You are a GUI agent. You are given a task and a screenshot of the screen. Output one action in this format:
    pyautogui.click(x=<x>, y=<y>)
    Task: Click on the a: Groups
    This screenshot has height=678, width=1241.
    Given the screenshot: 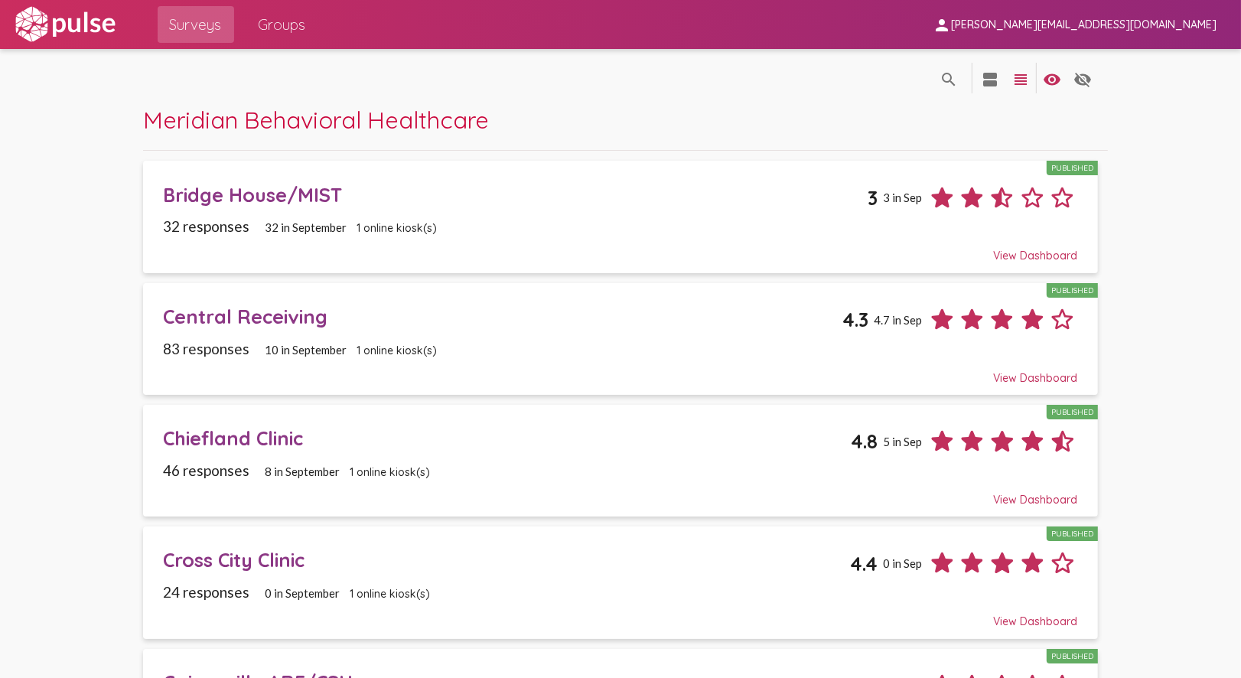 What is the action you would take?
    pyautogui.click(x=282, y=24)
    